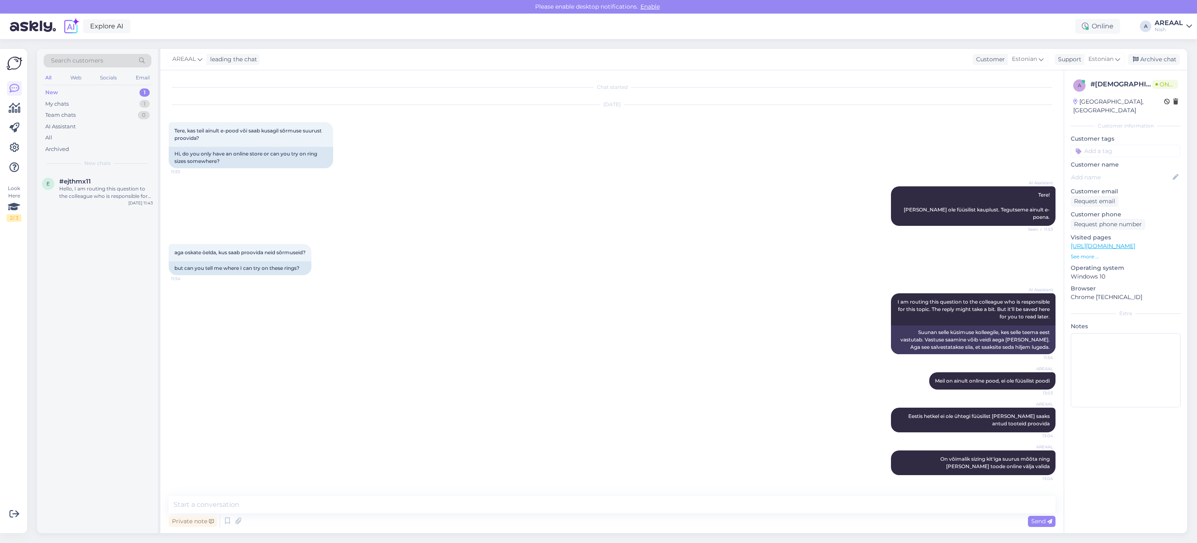 This screenshot has height=543, width=1197. What do you see at coordinates (1145, 26) in the screenshot?
I see `div: A` at bounding box center [1145, 26].